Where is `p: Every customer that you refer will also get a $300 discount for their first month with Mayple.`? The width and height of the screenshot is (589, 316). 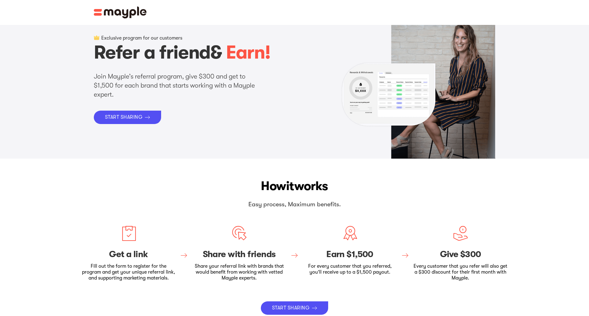 p: Every customer that you refer will also get a $300 discount for their first month with Mayple. is located at coordinates (460, 272).